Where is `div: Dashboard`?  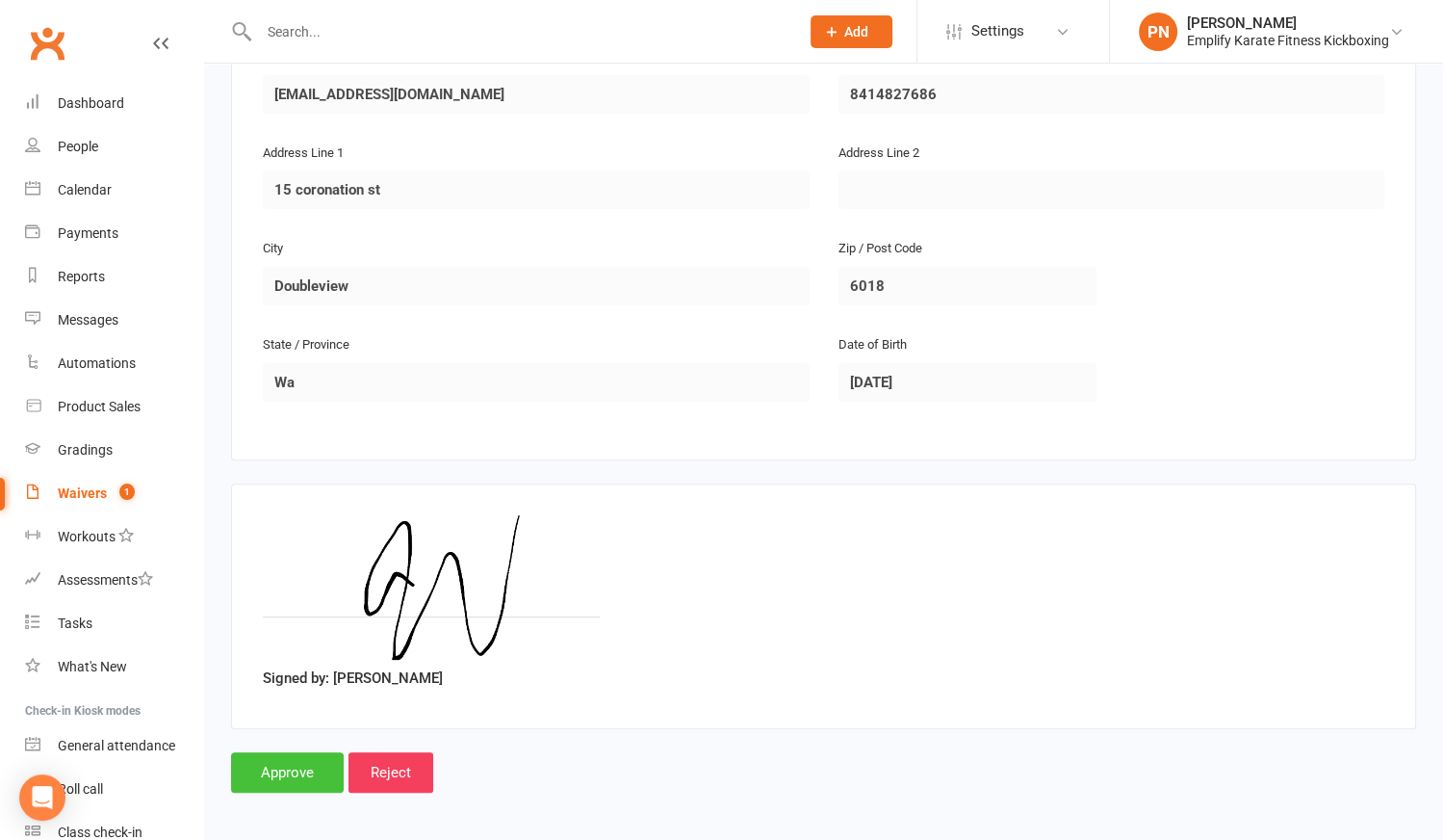
div: Dashboard is located at coordinates (90, 103).